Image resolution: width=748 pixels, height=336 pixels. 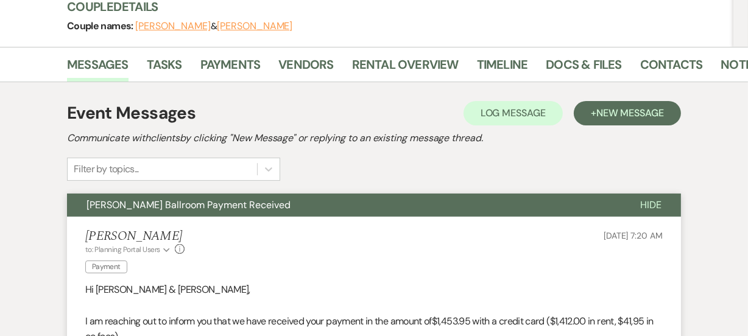 I want to click on button: +New Message, so click(x=627, y=113).